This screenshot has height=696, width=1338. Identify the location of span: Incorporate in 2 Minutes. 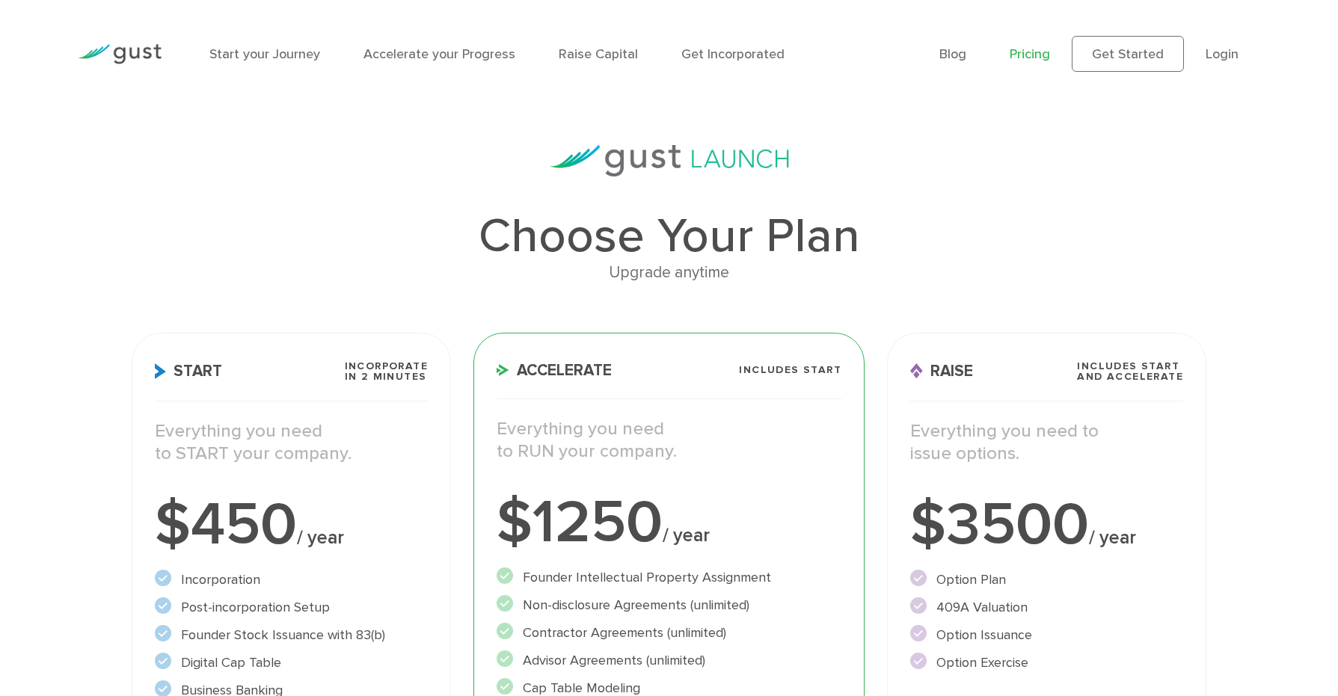
(386, 372).